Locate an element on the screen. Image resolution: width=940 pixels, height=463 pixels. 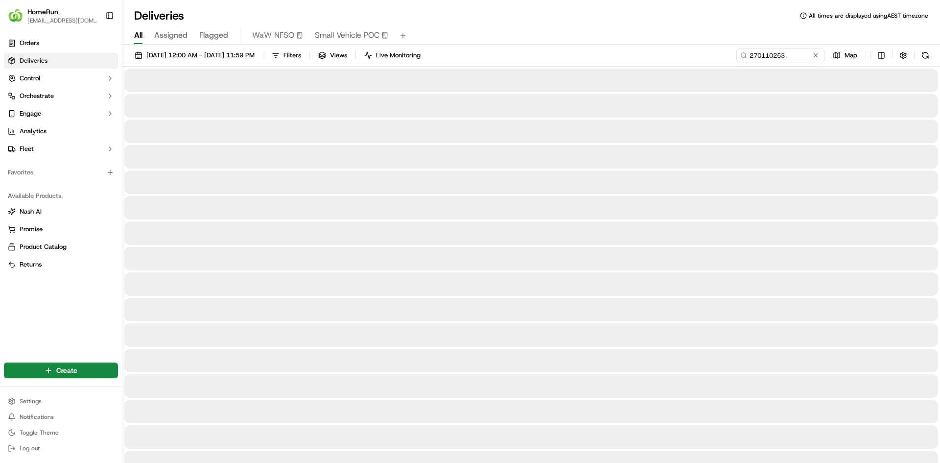
span: HomeRun is located at coordinates (43, 12).